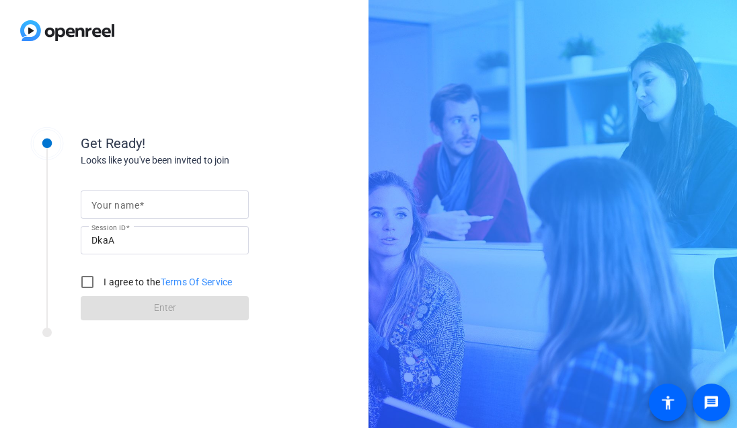  Describe the element at coordinates (108, 227) in the screenshot. I see `mat-label: Session ID` at that location.